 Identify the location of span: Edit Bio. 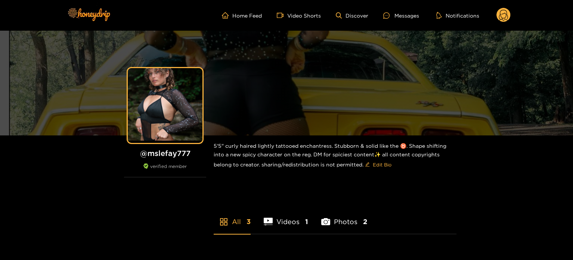
(382, 164).